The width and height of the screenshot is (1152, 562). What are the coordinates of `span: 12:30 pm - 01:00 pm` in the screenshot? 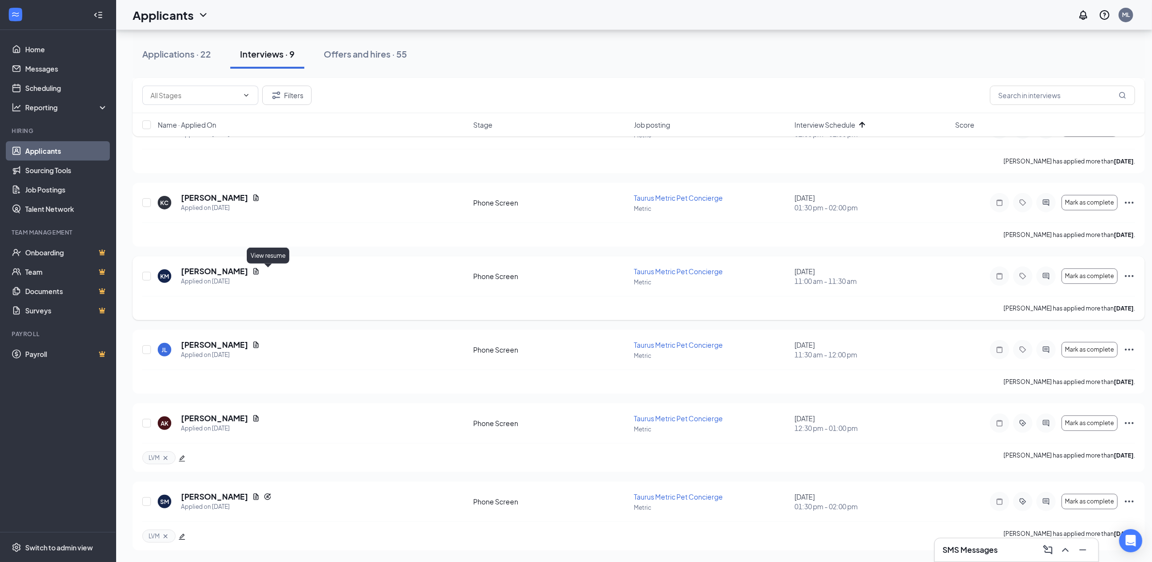 It's located at (872, 428).